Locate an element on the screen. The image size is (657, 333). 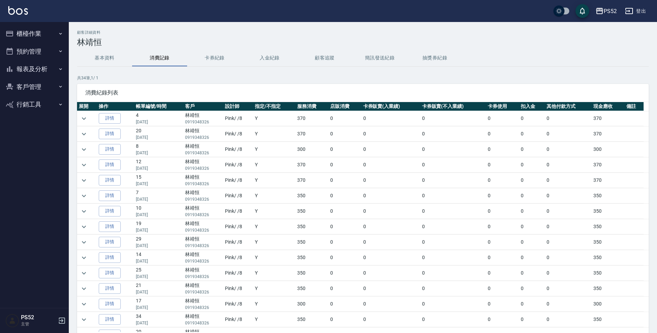
h3: 林靖恒 is located at coordinates (363, 42).